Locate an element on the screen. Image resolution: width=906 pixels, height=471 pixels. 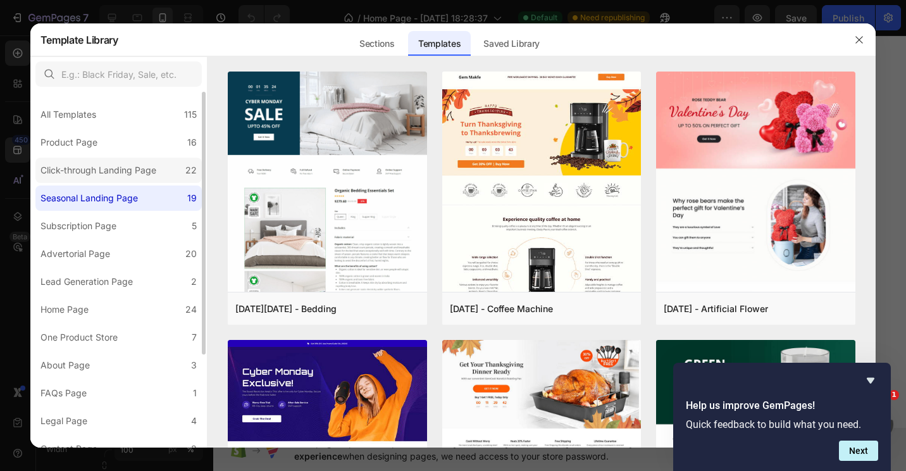
div: Saved Library is located at coordinates (511, 44).